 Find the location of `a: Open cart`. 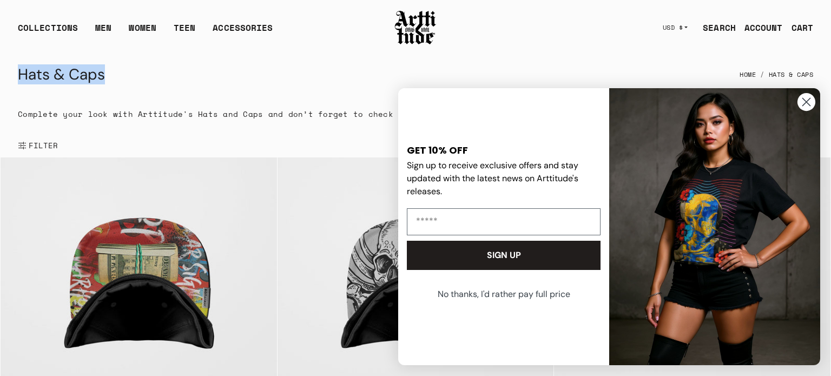

a: Open cart is located at coordinates (798, 28).